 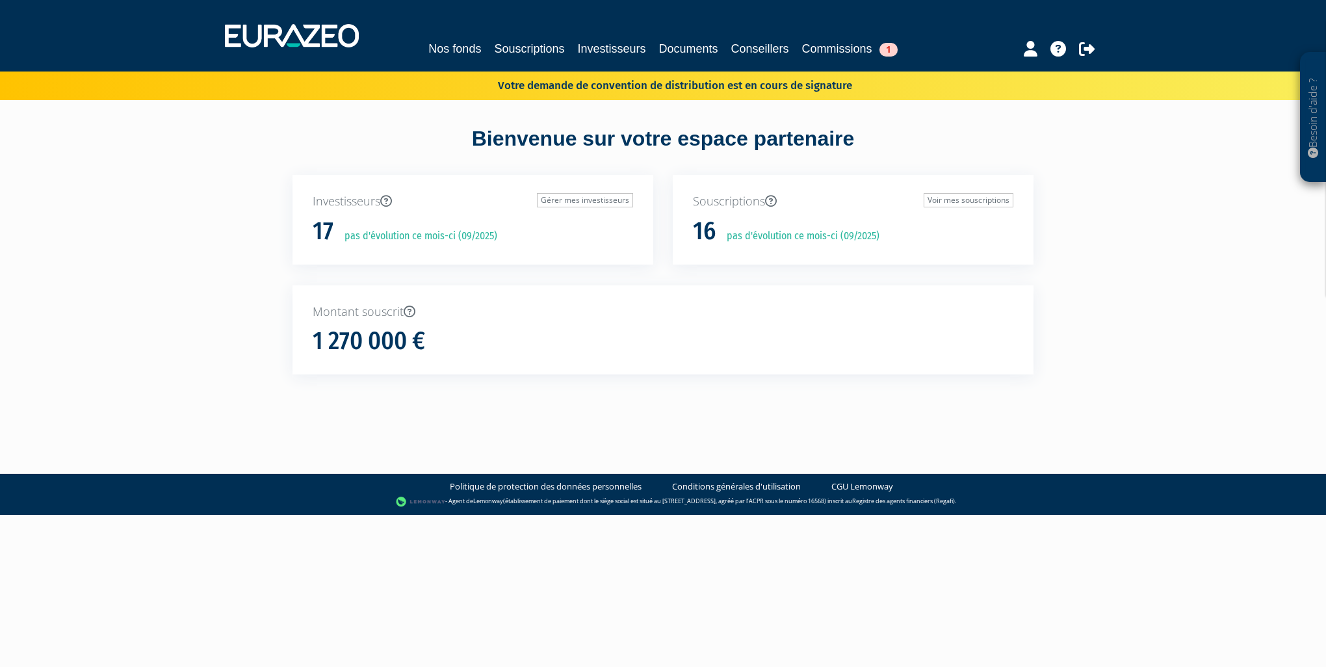 What do you see at coordinates (529, 49) in the screenshot?
I see `a: Souscriptions` at bounding box center [529, 49].